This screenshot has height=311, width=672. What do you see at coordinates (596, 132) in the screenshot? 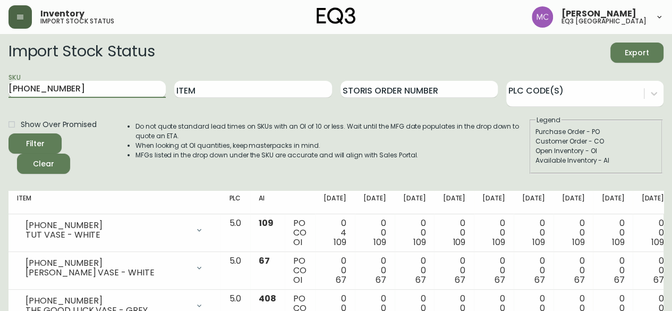
I see `div: Purchase Order - PO` at bounding box center [596, 132].